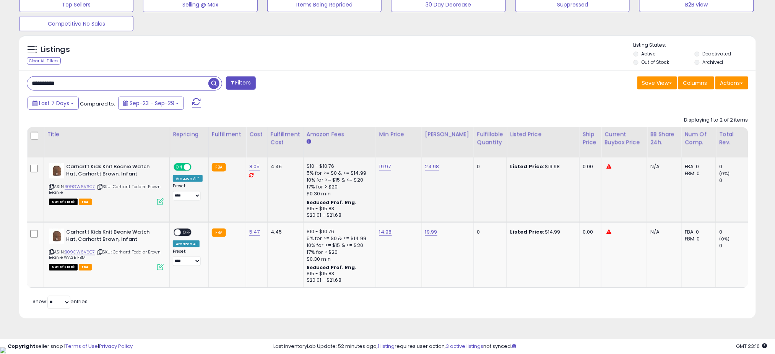  What do you see at coordinates (189, 134) in the screenshot?
I see `div: Repricing` at bounding box center [189, 134].